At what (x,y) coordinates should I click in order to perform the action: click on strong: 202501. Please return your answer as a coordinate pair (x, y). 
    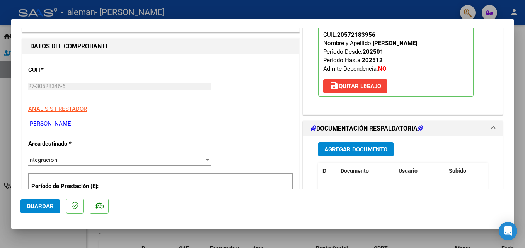
    Looking at the image, I should click on (373, 52).